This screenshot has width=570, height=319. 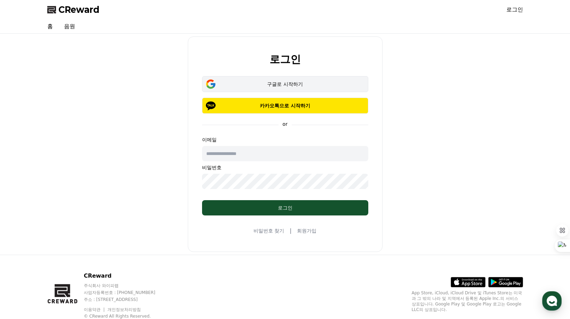 What do you see at coordinates (95, 310) in the screenshot?
I see `a: 이용약관` at bounding box center [95, 310].